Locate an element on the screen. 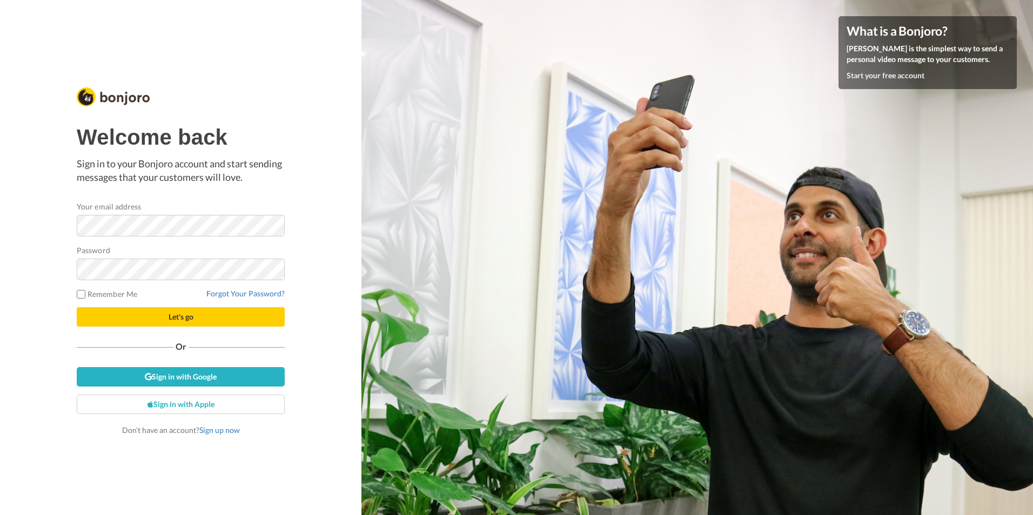  h4: What is a Bonjoro? is located at coordinates (928, 31).